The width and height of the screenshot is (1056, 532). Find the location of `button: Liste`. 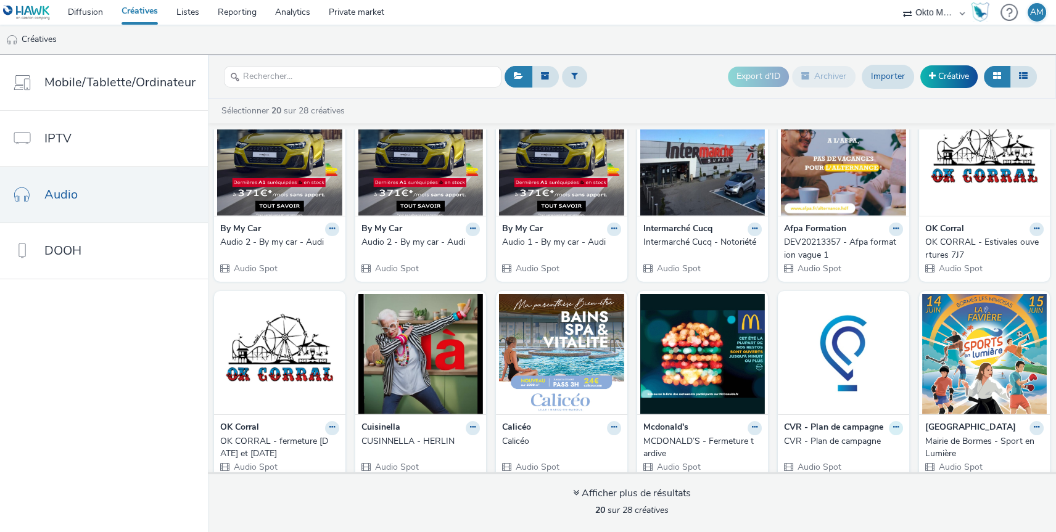

button: Liste is located at coordinates (1023, 76).